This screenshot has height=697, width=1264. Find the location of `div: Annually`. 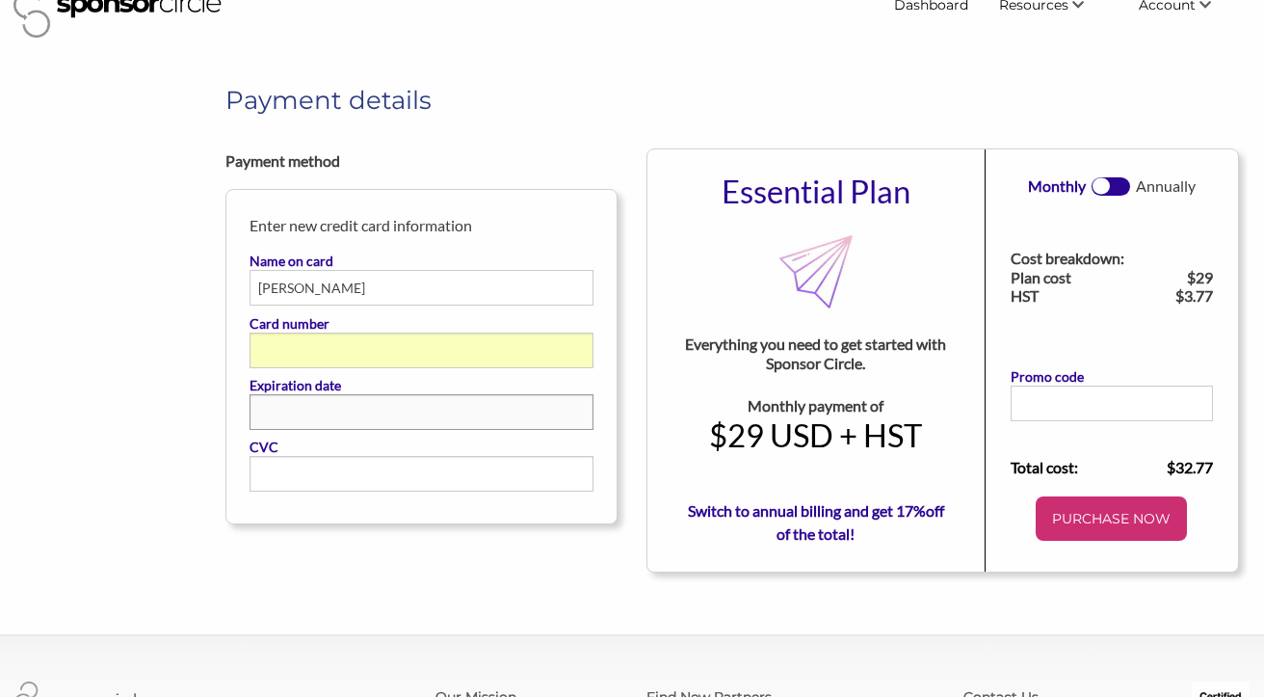

div: Annually is located at coordinates (1166, 186).